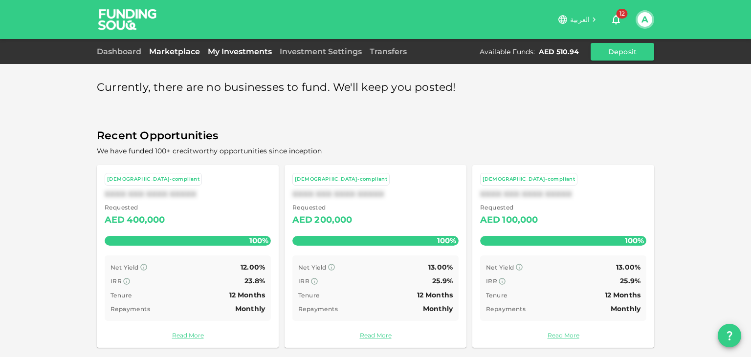 This screenshot has width=751, height=357. Describe the element at coordinates (375, 136) in the screenshot. I see `span: Recent Opportunities` at that location.